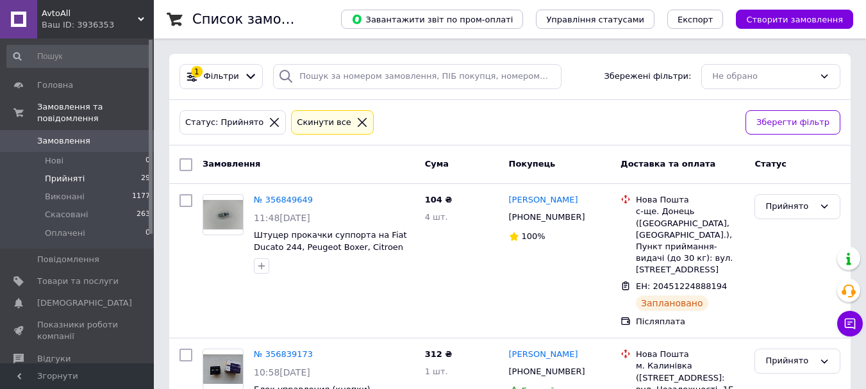 This screenshot has width=866, height=389. I want to click on span: 1177, so click(141, 197).